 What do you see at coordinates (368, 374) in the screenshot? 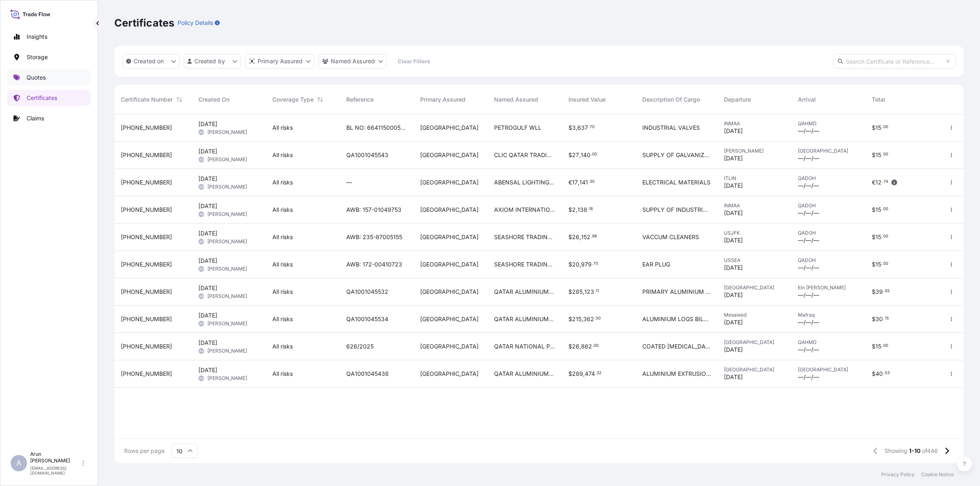
I see `span: QA1001045438` at bounding box center [368, 374].